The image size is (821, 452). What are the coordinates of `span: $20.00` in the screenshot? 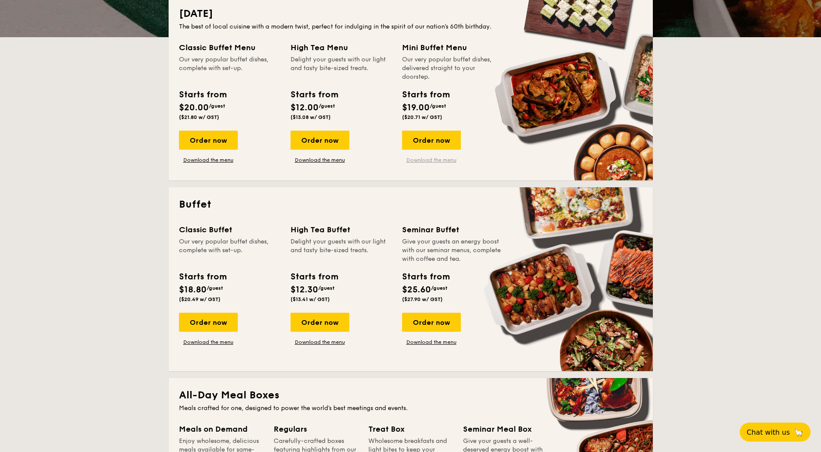 It's located at (194, 108).